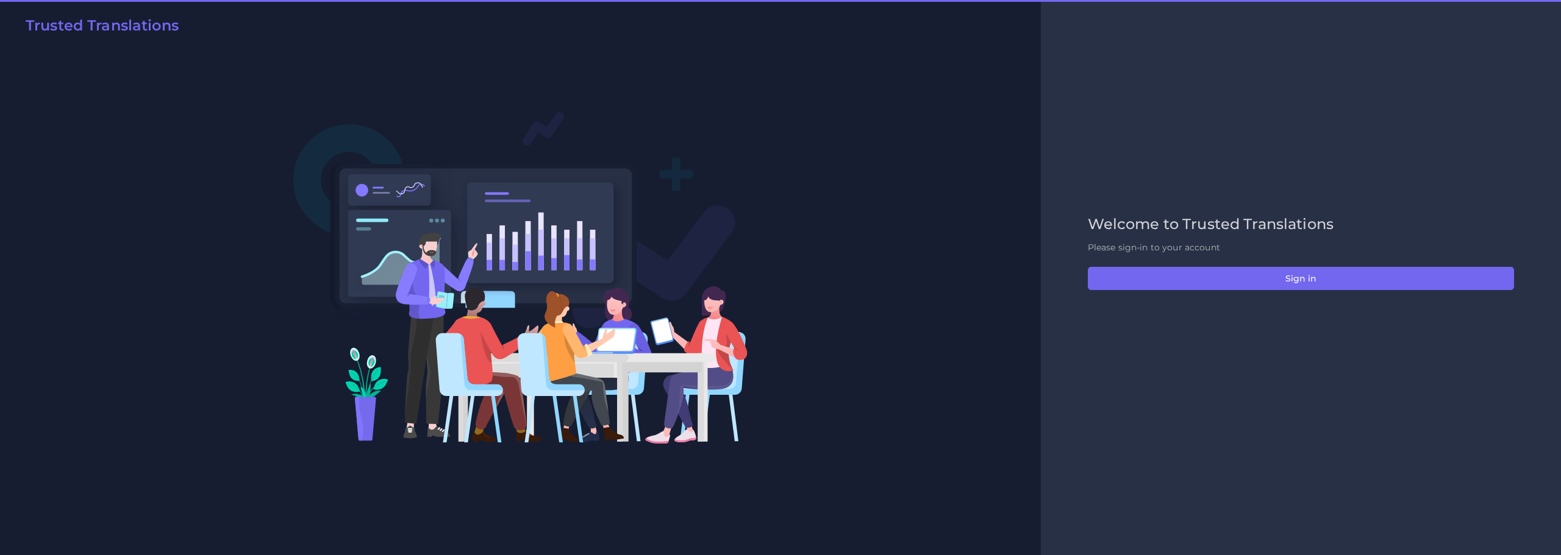  What do you see at coordinates (1300, 224) in the screenshot?
I see `h2: Welcome to Trusted Translations` at bounding box center [1300, 224].